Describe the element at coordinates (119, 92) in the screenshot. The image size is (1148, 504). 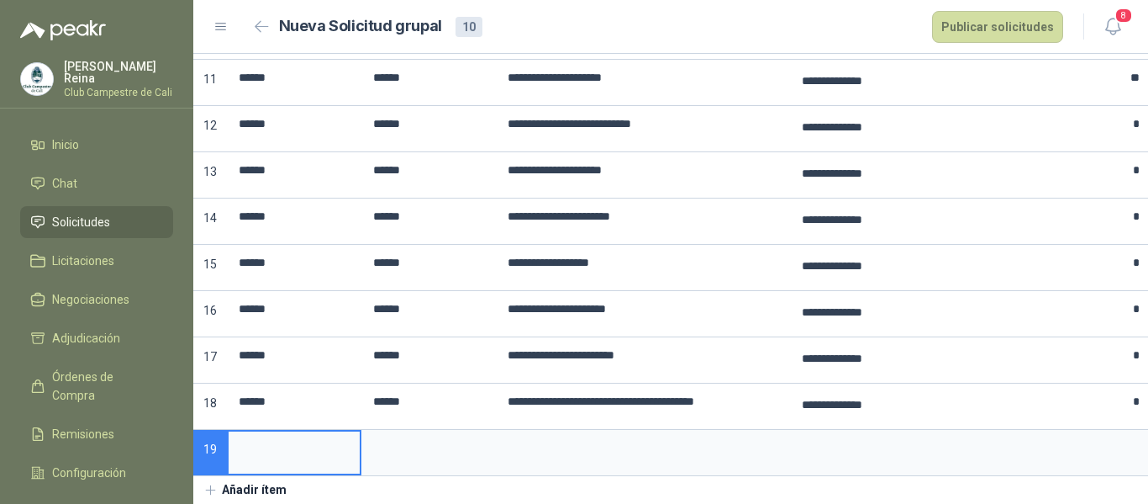
I see `p: Club Campestre de Cali` at that location.